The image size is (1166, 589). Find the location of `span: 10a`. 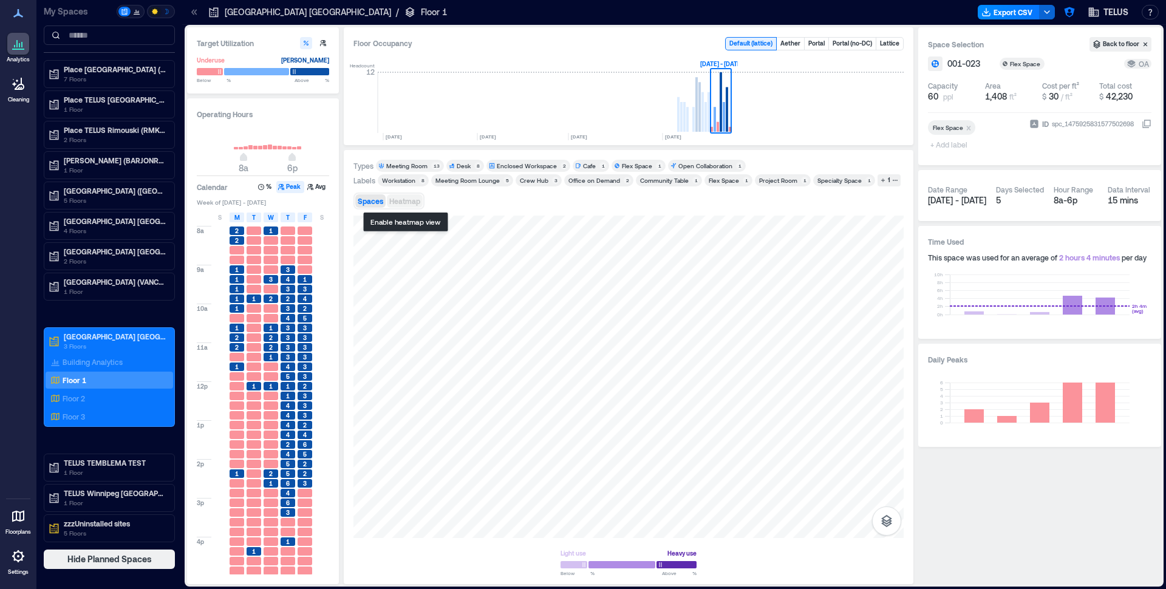

span: 10a is located at coordinates (202, 309).